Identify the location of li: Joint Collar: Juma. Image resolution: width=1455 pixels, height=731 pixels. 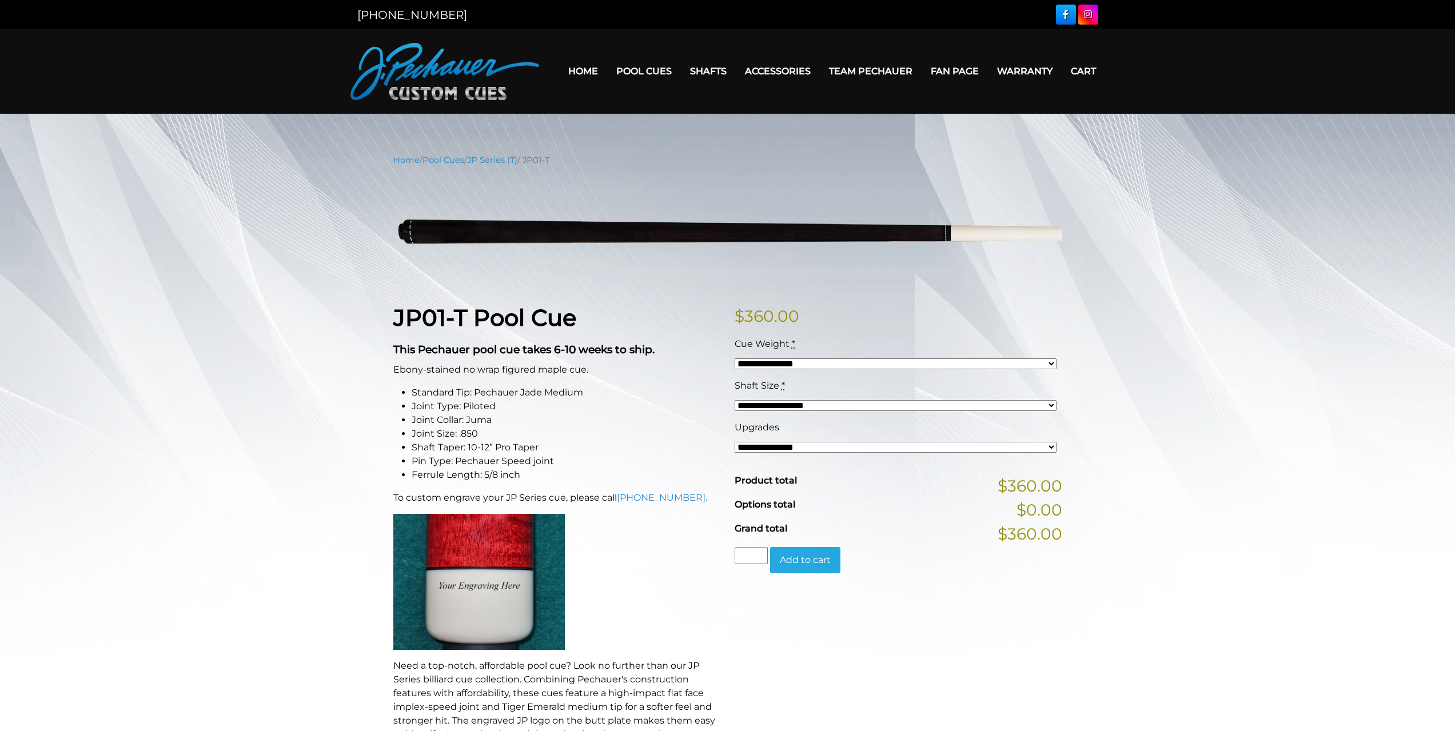
(566, 420).